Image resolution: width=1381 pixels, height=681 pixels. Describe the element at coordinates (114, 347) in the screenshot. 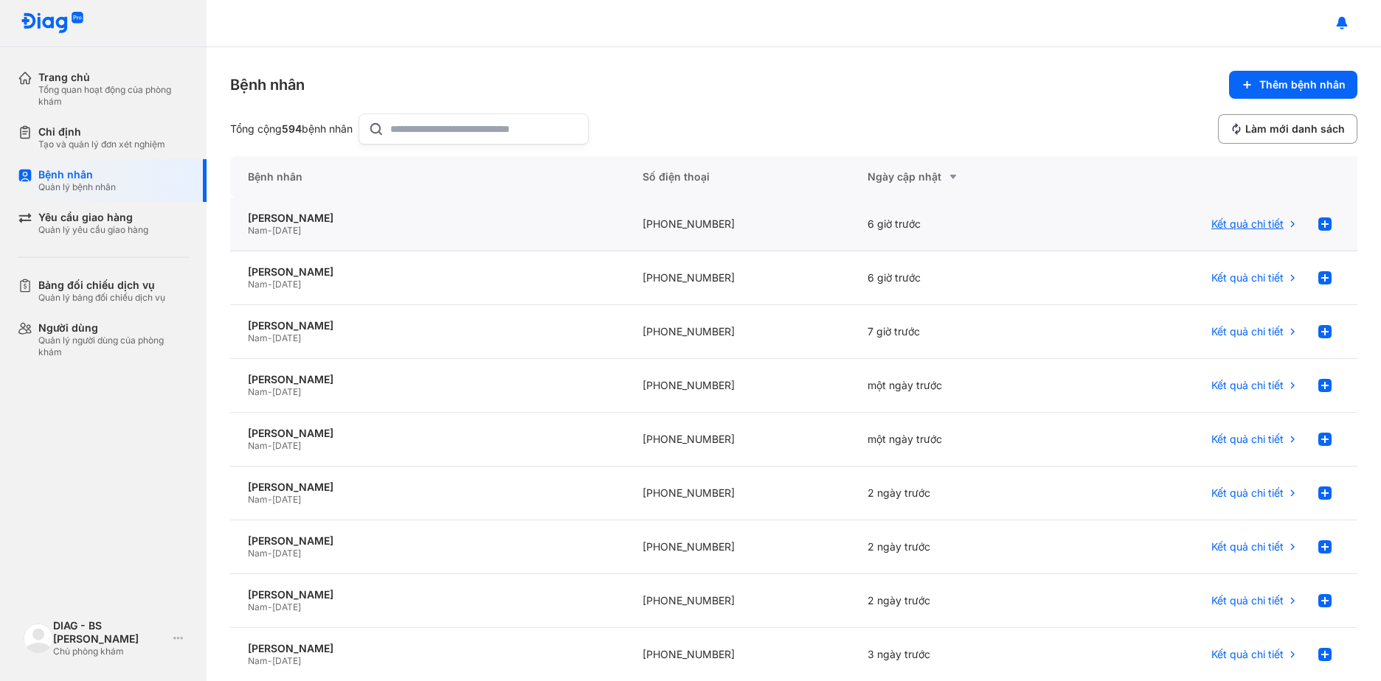

I see `div: Quản lý người dùng của phòng khám` at that location.